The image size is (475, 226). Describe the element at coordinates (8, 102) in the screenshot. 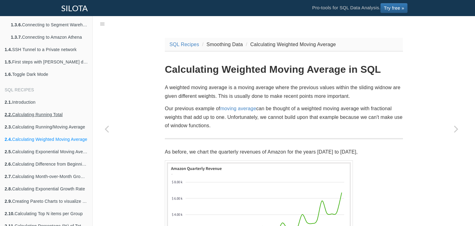

I see `b: 2.1.` at that location.